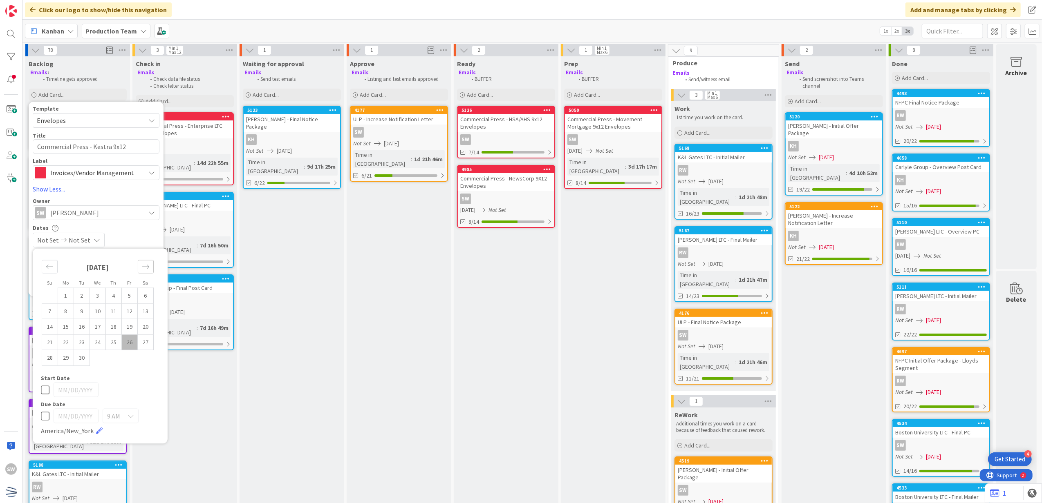  What do you see at coordinates (725, 80) in the screenshot?
I see `li: Send/witness email` at bounding box center [725, 80].